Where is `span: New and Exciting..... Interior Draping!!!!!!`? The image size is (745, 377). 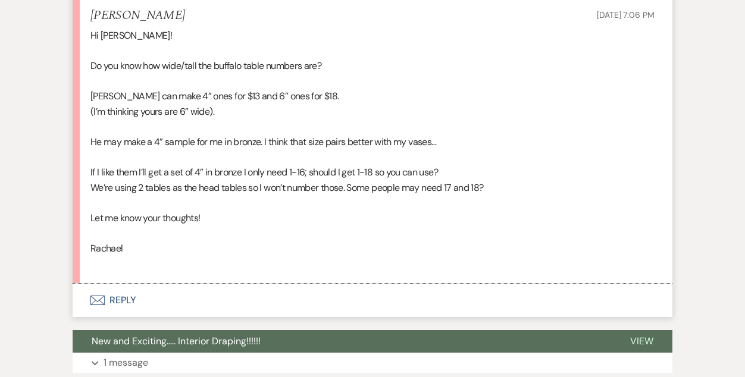 span: New and Exciting..... Interior Draping!!!!!! is located at coordinates (176, 341).